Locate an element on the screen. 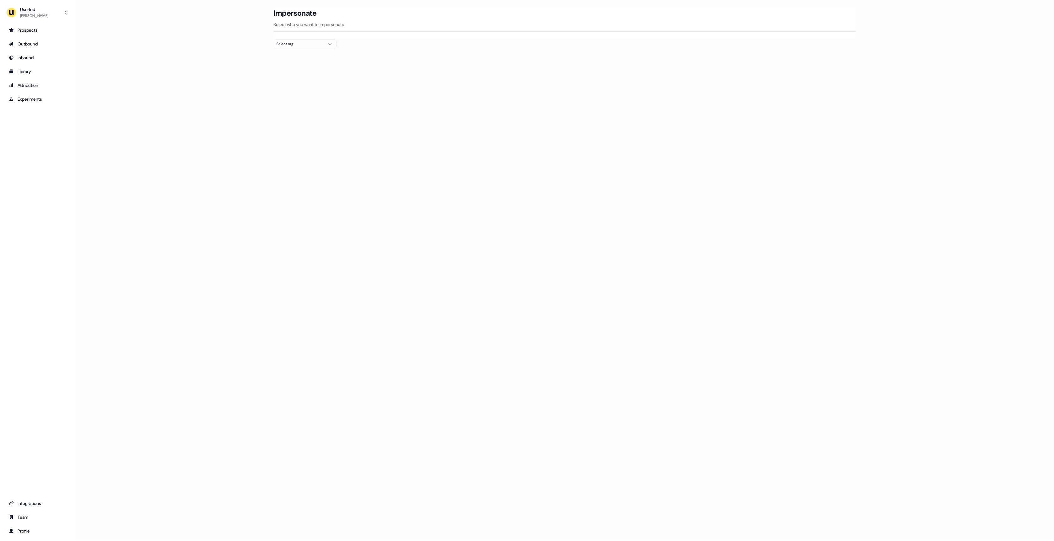 The height and width of the screenshot is (541, 1054). a: Go to profile is located at coordinates (37, 531).